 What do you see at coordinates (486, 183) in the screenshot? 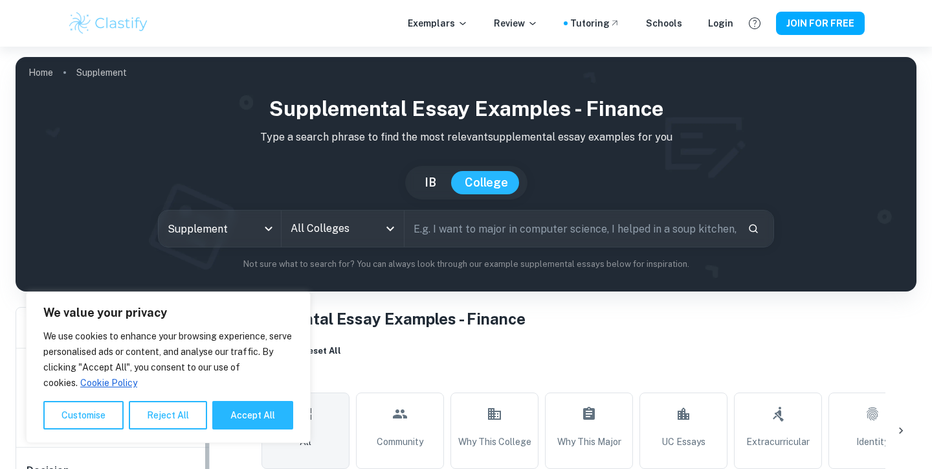
I see `button: College` at bounding box center [486, 183].